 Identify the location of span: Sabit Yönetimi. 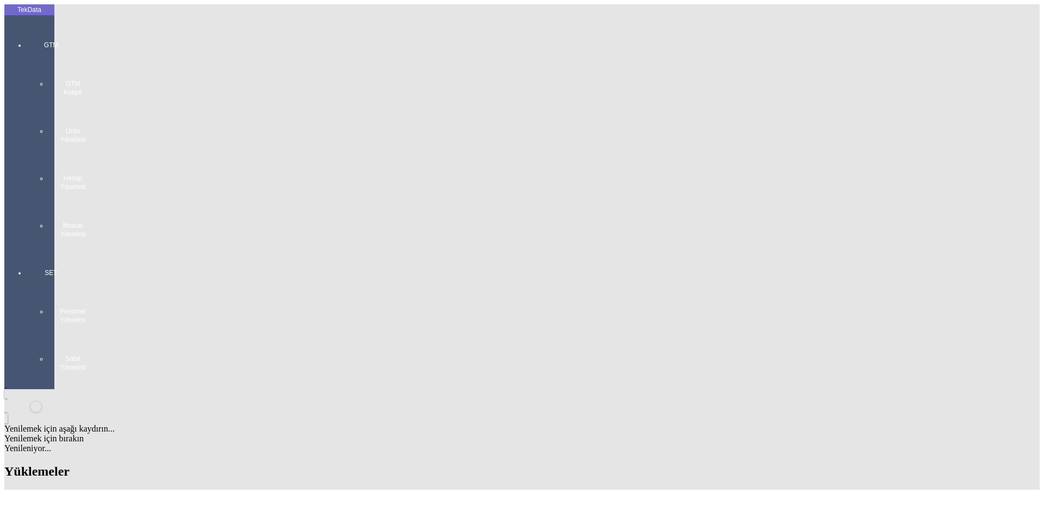
(73, 363).